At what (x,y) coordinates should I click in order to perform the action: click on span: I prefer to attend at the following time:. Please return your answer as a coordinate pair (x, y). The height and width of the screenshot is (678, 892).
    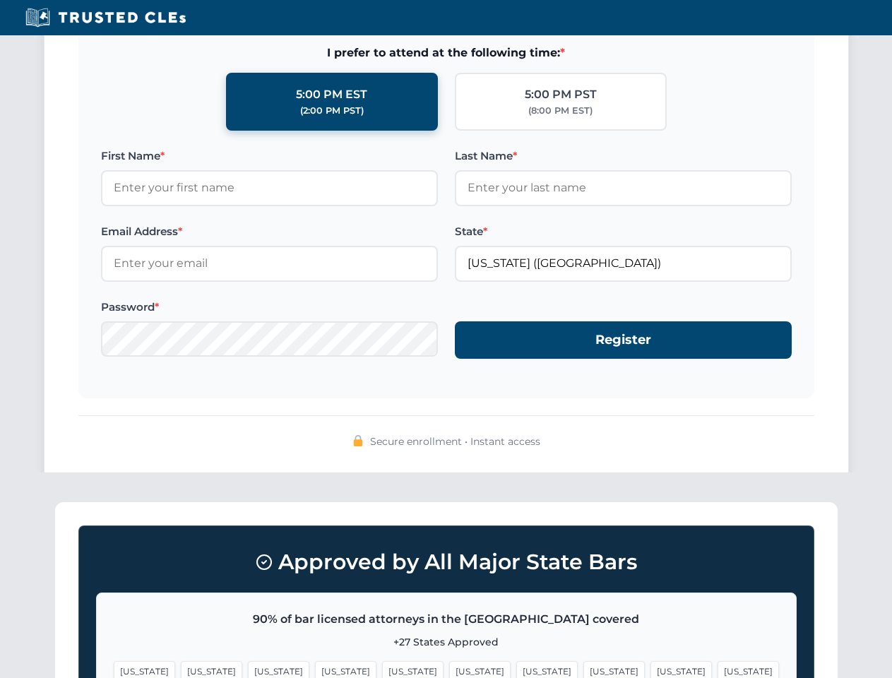
    Looking at the image, I should click on (446, 53).